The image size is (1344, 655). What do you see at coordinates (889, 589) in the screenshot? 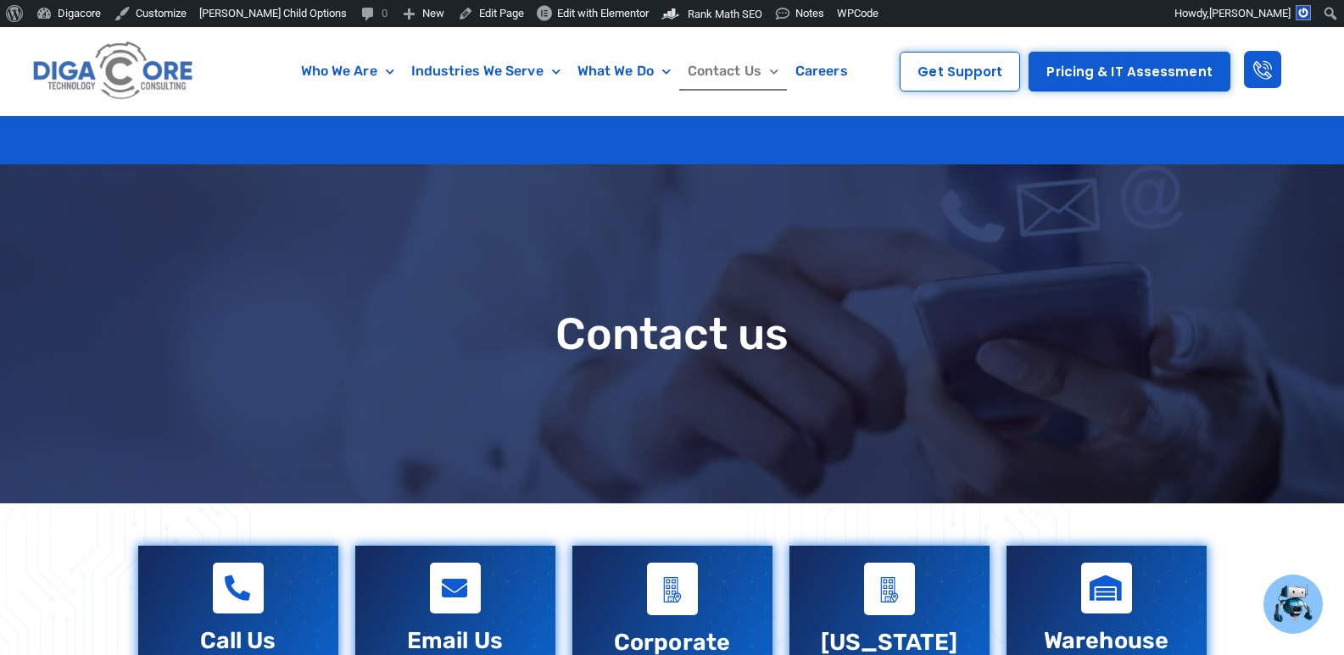
I see `a: Virginia Office` at bounding box center [889, 589].